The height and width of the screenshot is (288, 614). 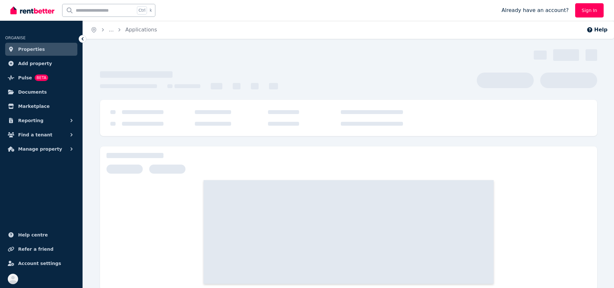 What do you see at coordinates (590, 10) in the screenshot?
I see `a: Sign In` at bounding box center [590, 10].